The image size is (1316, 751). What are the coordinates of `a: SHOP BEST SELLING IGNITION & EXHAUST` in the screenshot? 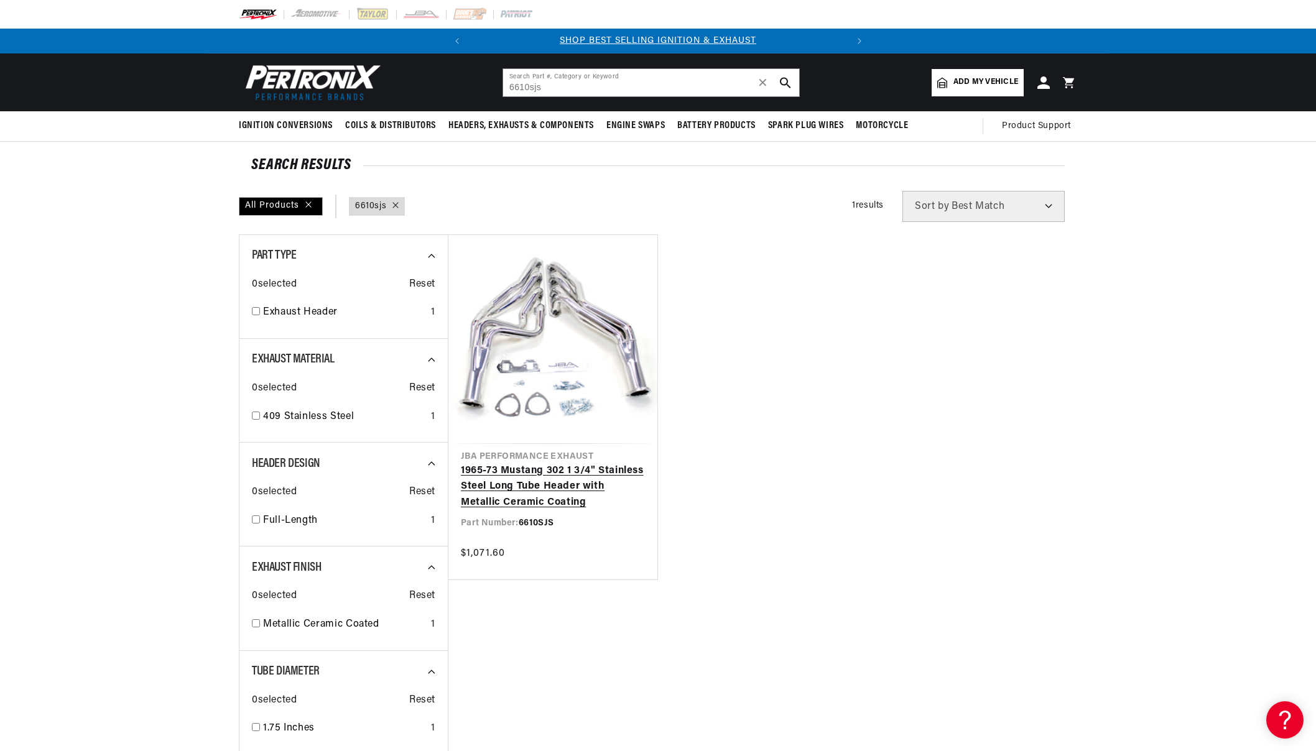 It's located at (658, 40).